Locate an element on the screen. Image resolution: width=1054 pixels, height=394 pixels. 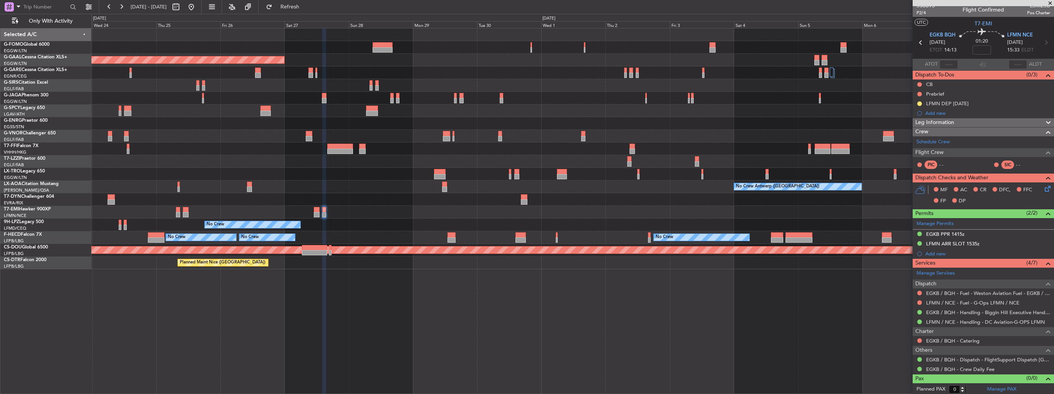
div: Wed 1 is located at coordinates (573, 25).